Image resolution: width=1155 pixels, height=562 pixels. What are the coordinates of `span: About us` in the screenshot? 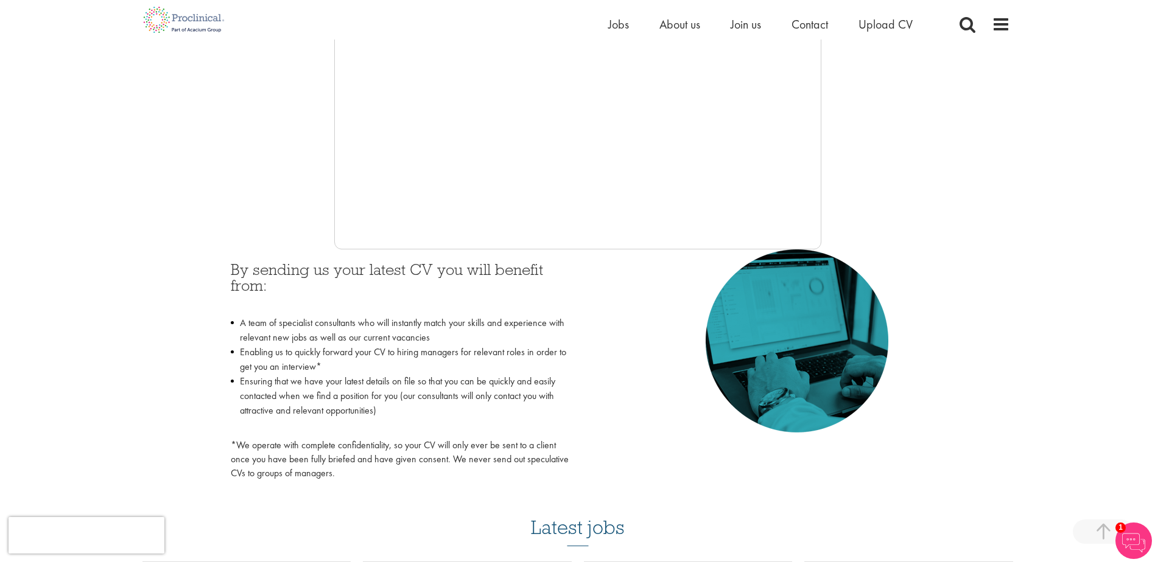 It's located at (679, 24).